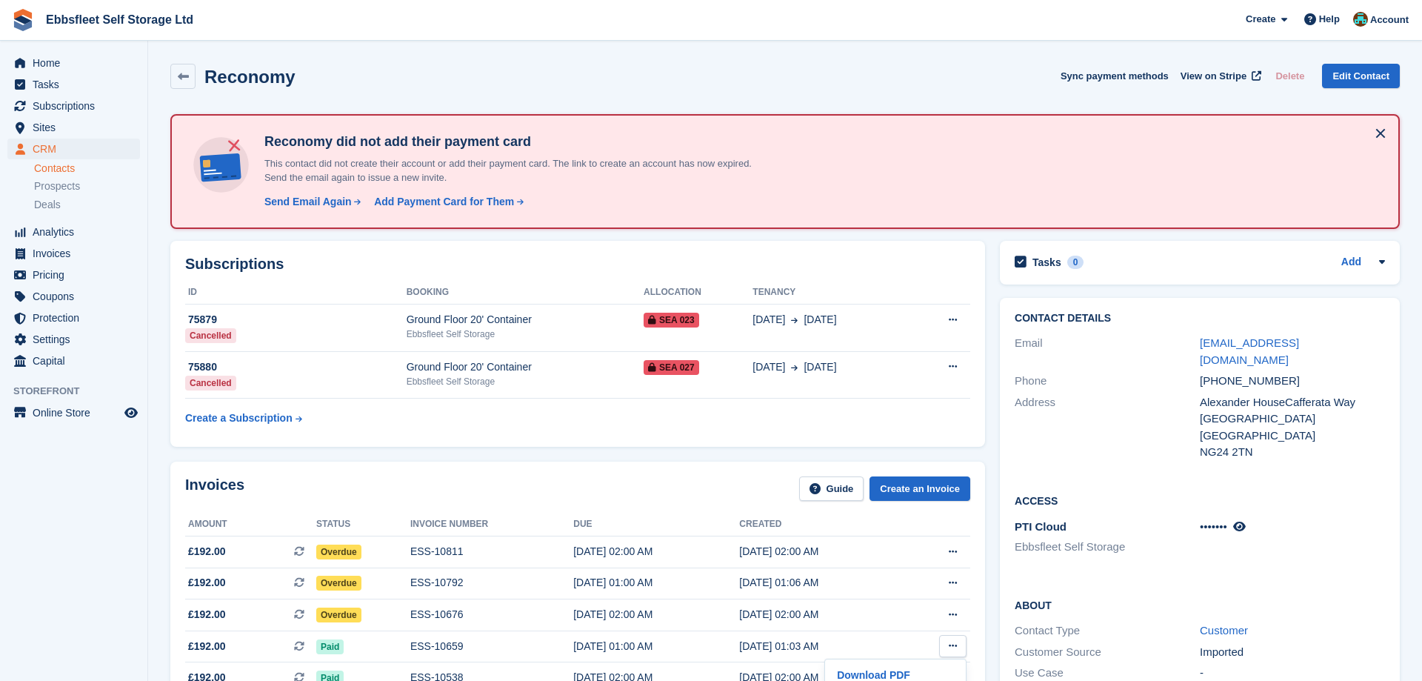  Describe the element at coordinates (77, 127) in the screenshot. I see `span: Sites` at that location.